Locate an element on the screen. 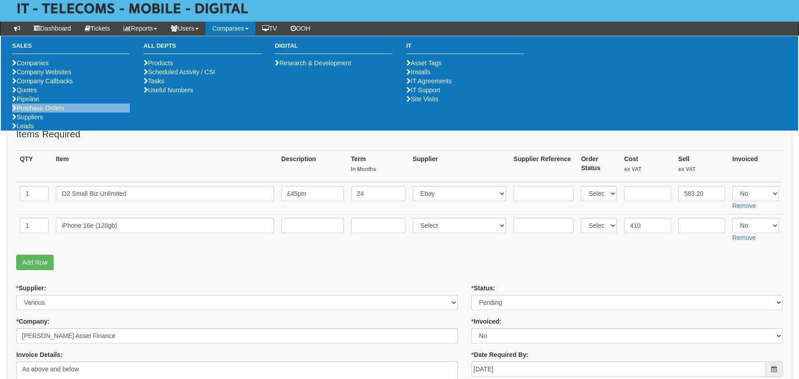 The width and height of the screenshot is (799, 379). a: Company Callbacks is located at coordinates (42, 81).